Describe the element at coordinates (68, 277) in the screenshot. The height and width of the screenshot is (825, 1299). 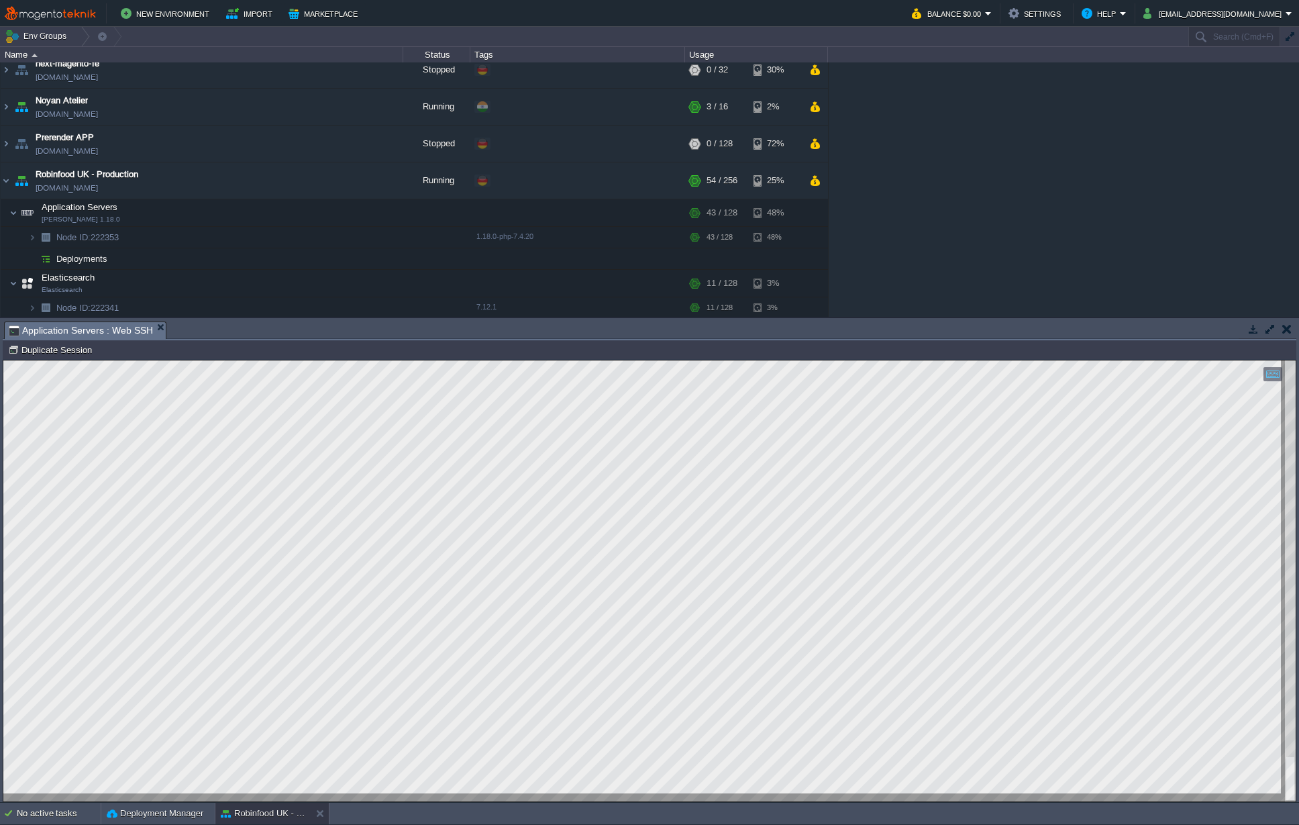
I see `a: ElasticsearchElasticsearch` at that location.